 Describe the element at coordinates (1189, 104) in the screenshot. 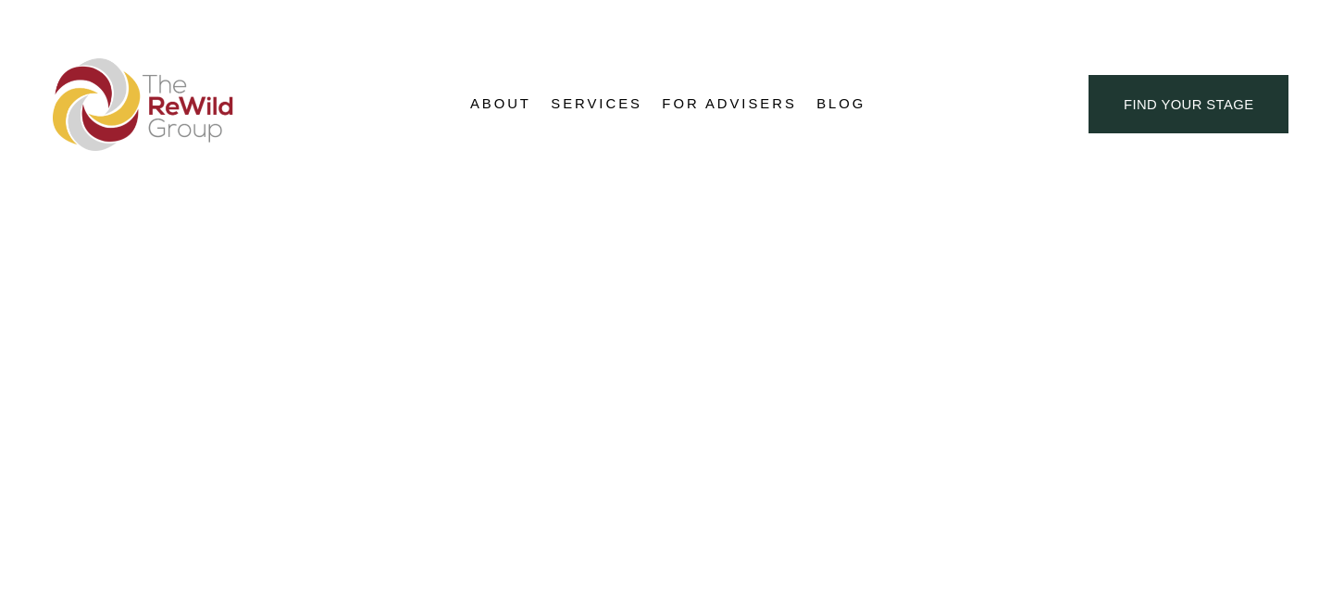

I see `a: find your stage` at that location.